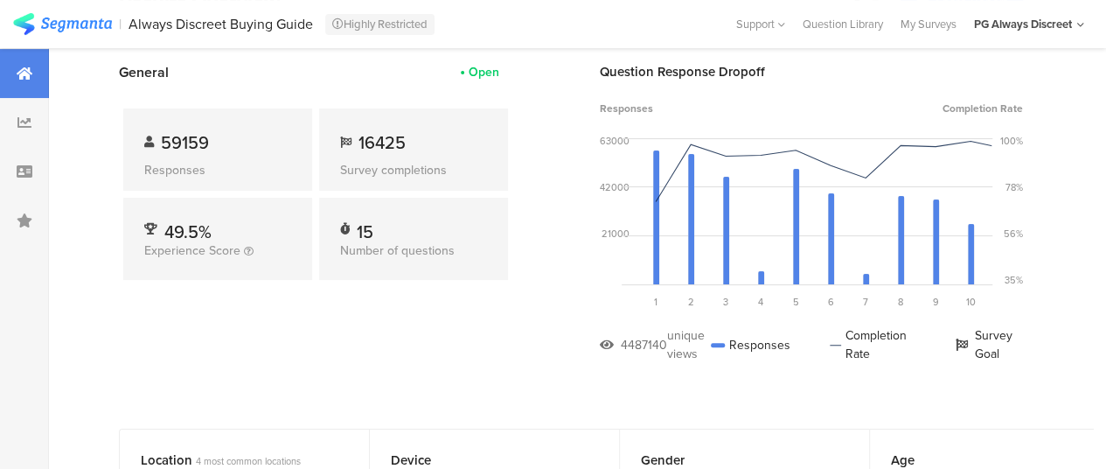 The width and height of the screenshot is (1106, 469). Describe the element at coordinates (989, 344) in the screenshot. I see `div: Survey Goal` at that location.